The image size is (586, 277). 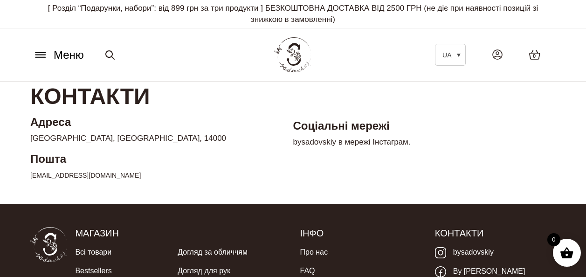 What do you see at coordinates (58, 55) in the screenshot?
I see `button: Меню` at bounding box center [58, 55].